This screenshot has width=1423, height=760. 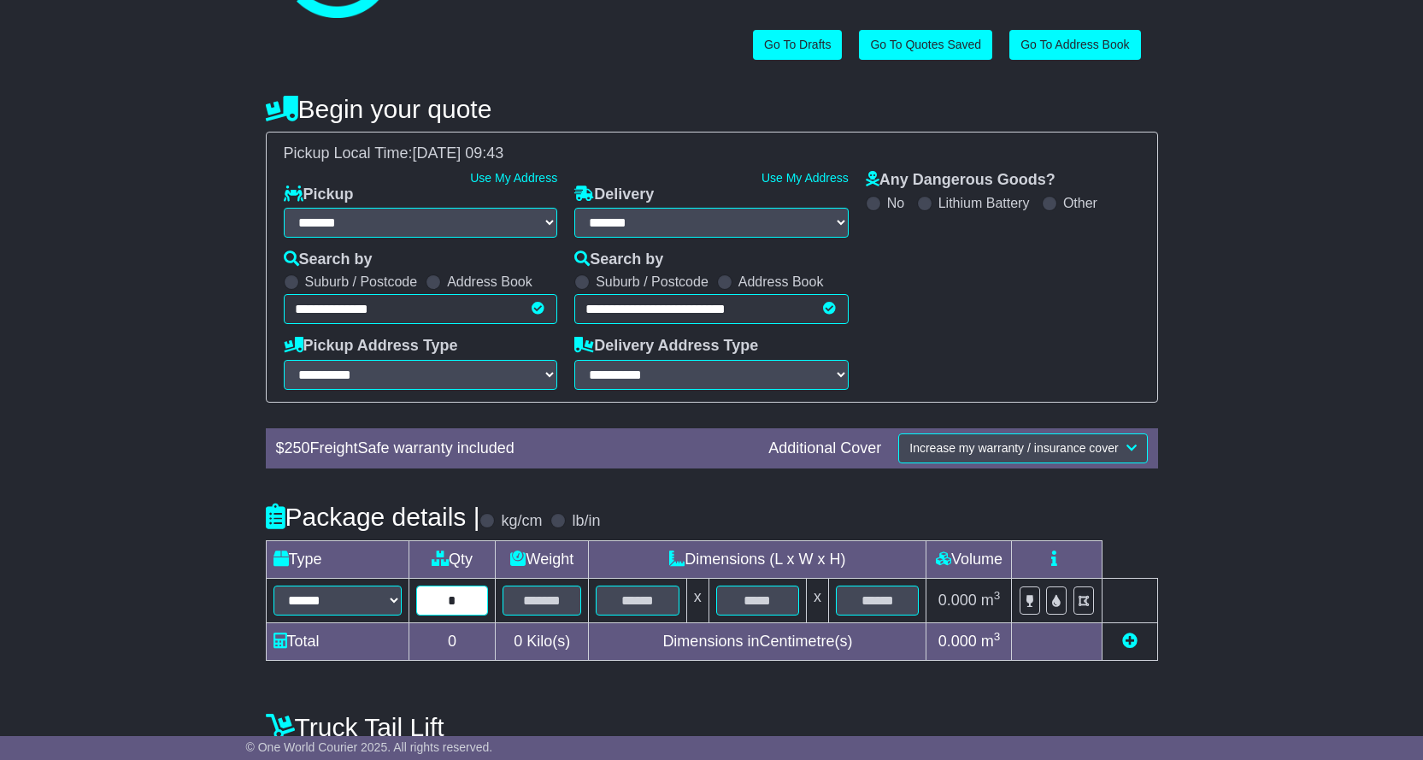 What do you see at coordinates (984, 203) in the screenshot?
I see `label: Lithium Battery` at bounding box center [984, 203].